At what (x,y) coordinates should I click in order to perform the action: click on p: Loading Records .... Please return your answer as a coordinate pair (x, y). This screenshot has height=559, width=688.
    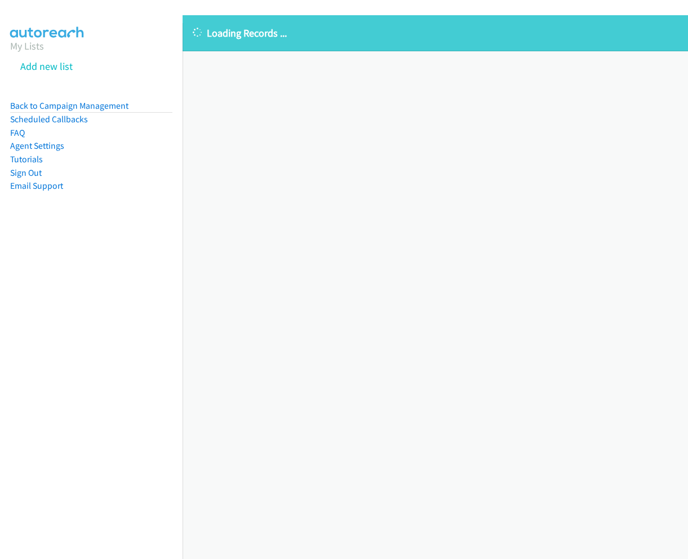
    Looking at the image, I should click on (435, 33).